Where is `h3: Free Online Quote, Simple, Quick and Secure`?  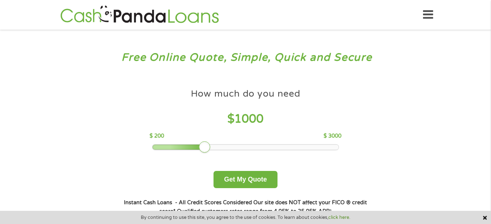 h3: Free Online Quote, Simple, Quick and Secure is located at coordinates (246, 57).